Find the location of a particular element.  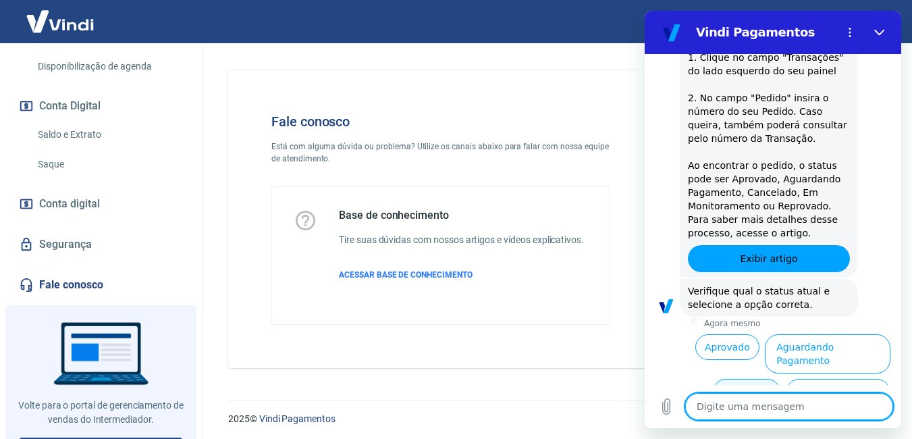

button: Em Monitoramento is located at coordinates (193, 388).